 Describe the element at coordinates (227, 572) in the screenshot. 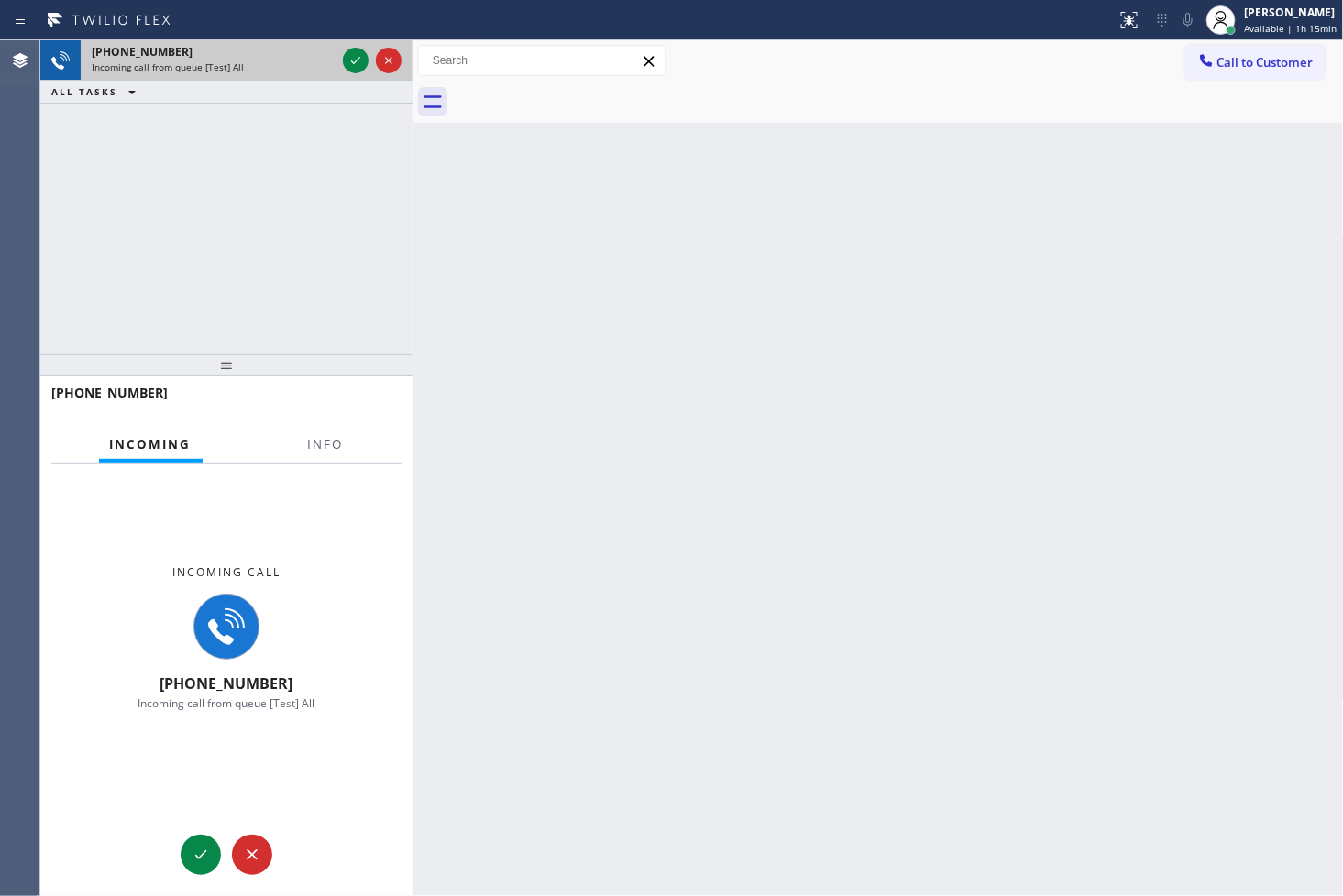

I see `span: Incoming call` at that location.